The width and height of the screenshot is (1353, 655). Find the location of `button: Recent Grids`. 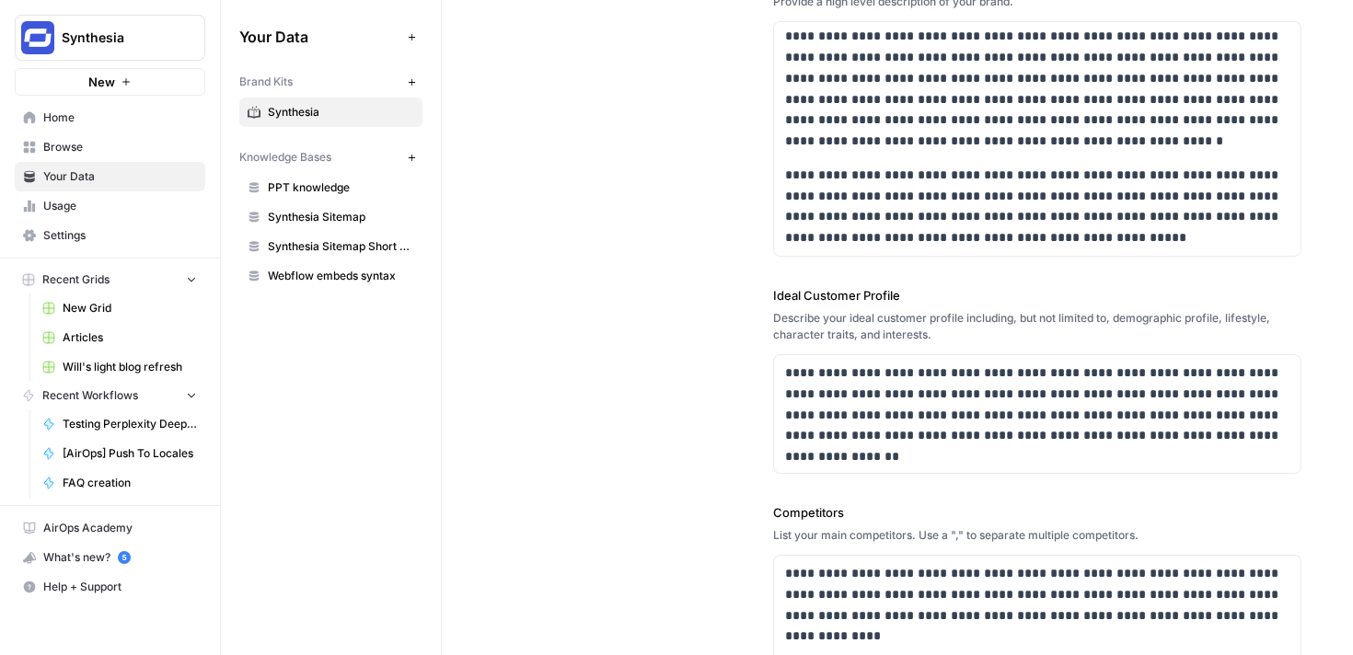

button: Recent Grids is located at coordinates (109, 280).